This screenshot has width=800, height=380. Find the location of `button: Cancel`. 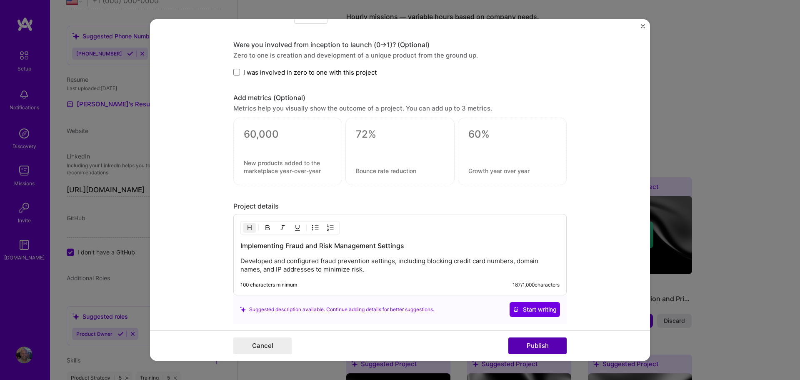

button: Cancel is located at coordinates (263, 345).